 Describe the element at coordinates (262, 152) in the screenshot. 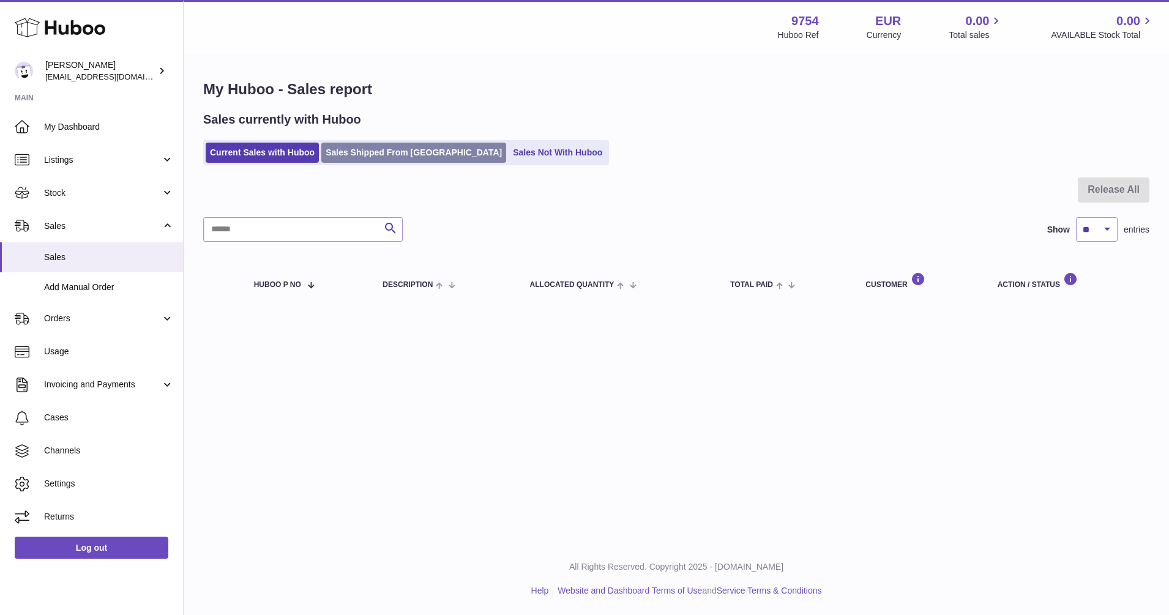

I see `a: Current Sales with Huboo` at that location.